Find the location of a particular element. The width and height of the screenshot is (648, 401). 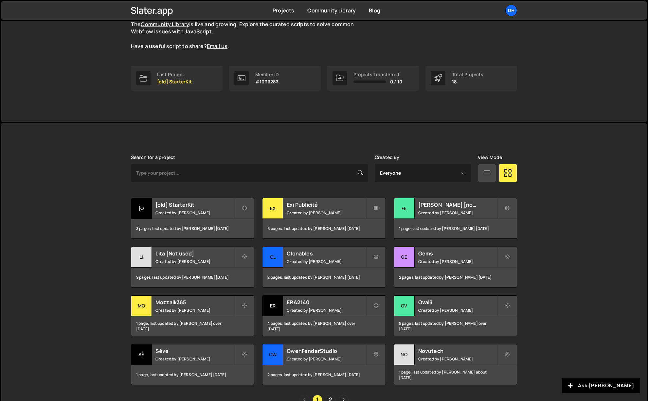

div: Total Projects is located at coordinates (468, 75).